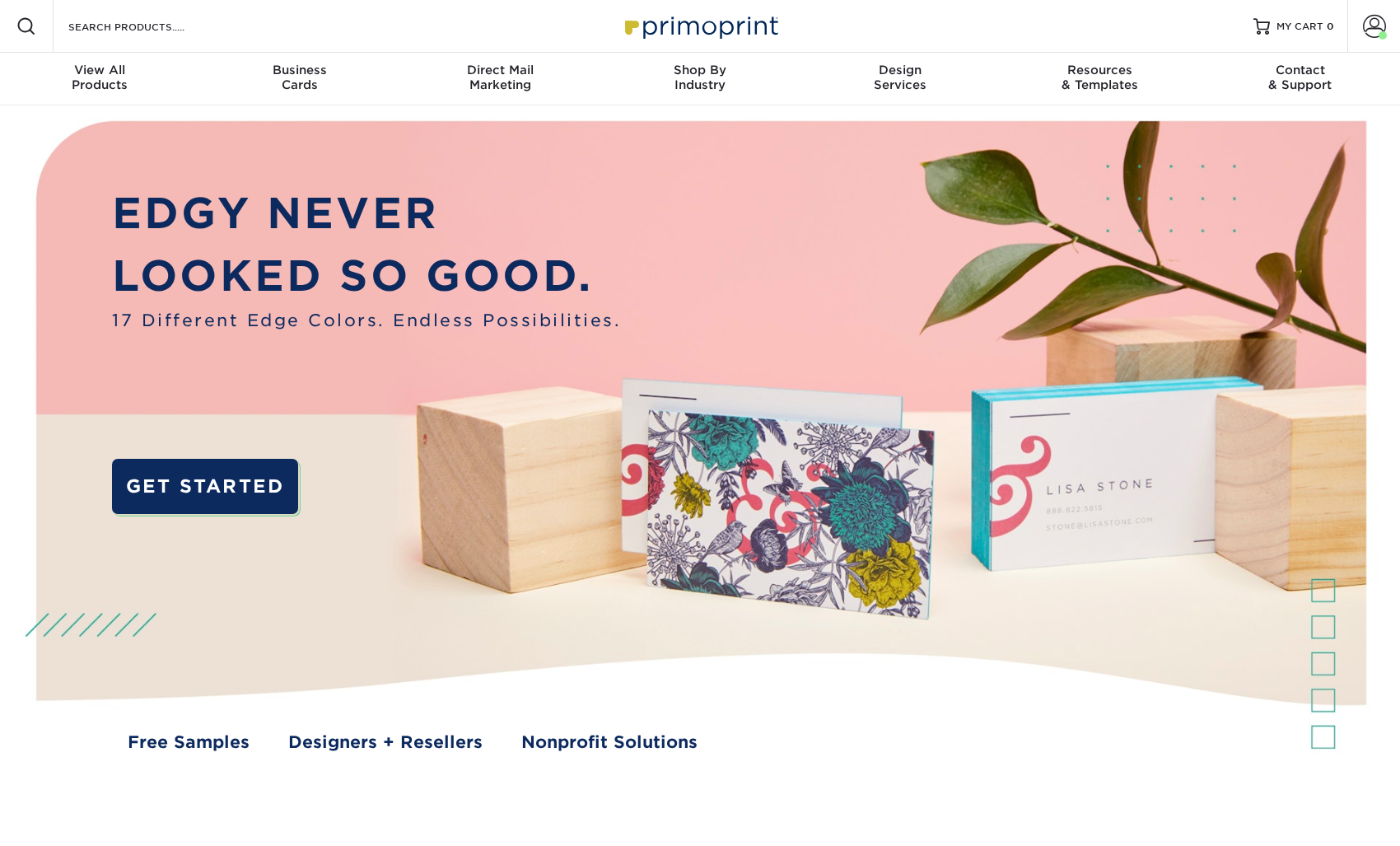  Describe the element at coordinates (500, 79) in the screenshot. I see `a: Direct MailMarketing` at that location.